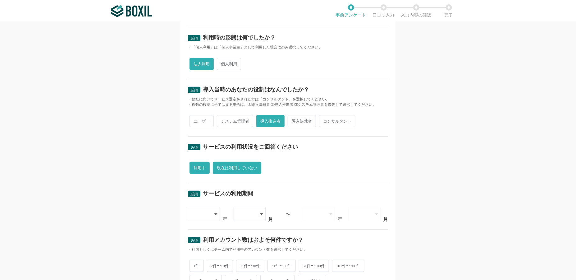 Image resolution: width=576 pixels, height=280 pixels. What do you see at coordinates (197, 265) in the screenshot?
I see `span: 1件` at bounding box center [197, 265].